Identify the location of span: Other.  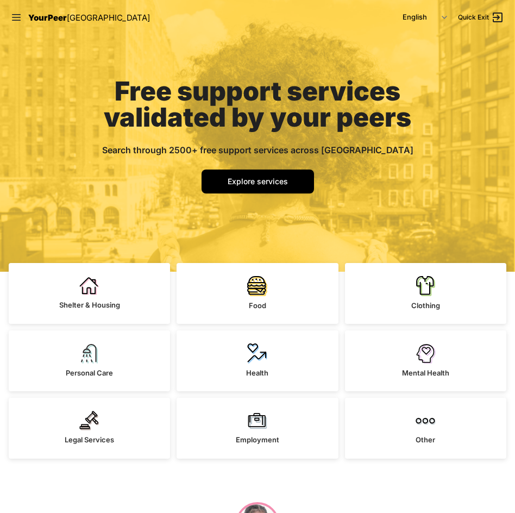
(425, 440).